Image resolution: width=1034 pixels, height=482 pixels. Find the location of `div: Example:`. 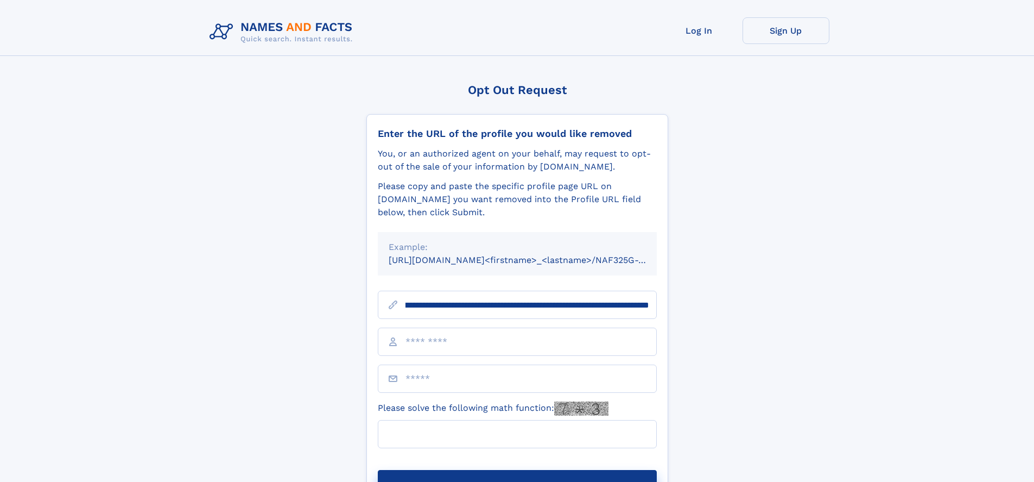

div: Example: is located at coordinates (517, 247).